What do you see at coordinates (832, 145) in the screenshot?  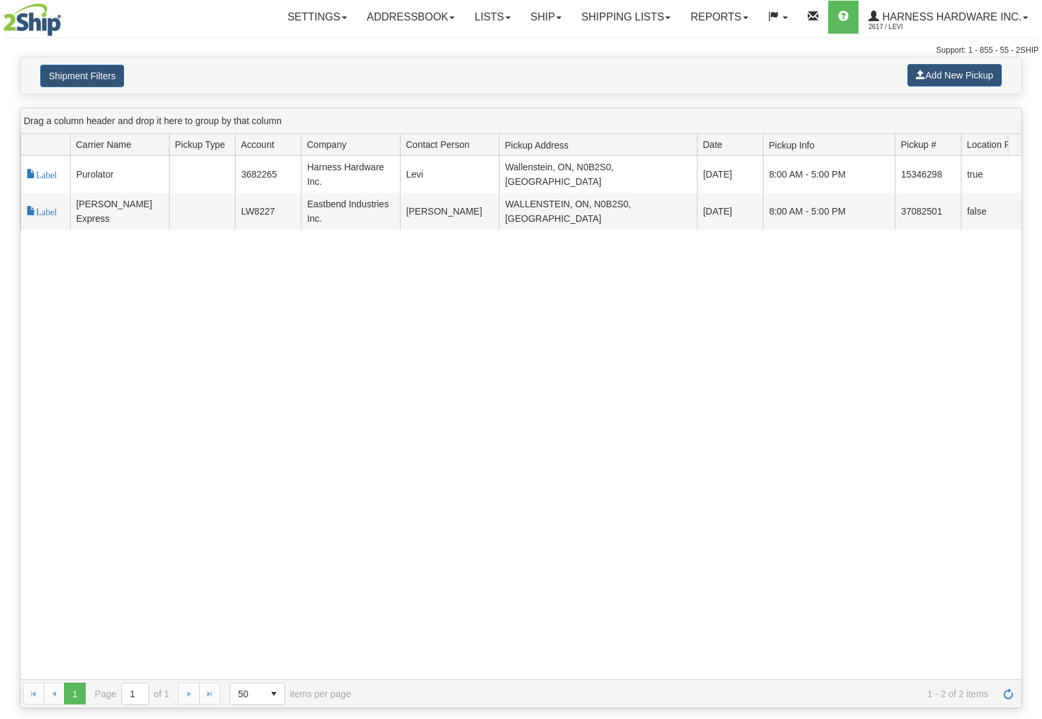 I see `span: Pickup Info` at bounding box center [832, 145].